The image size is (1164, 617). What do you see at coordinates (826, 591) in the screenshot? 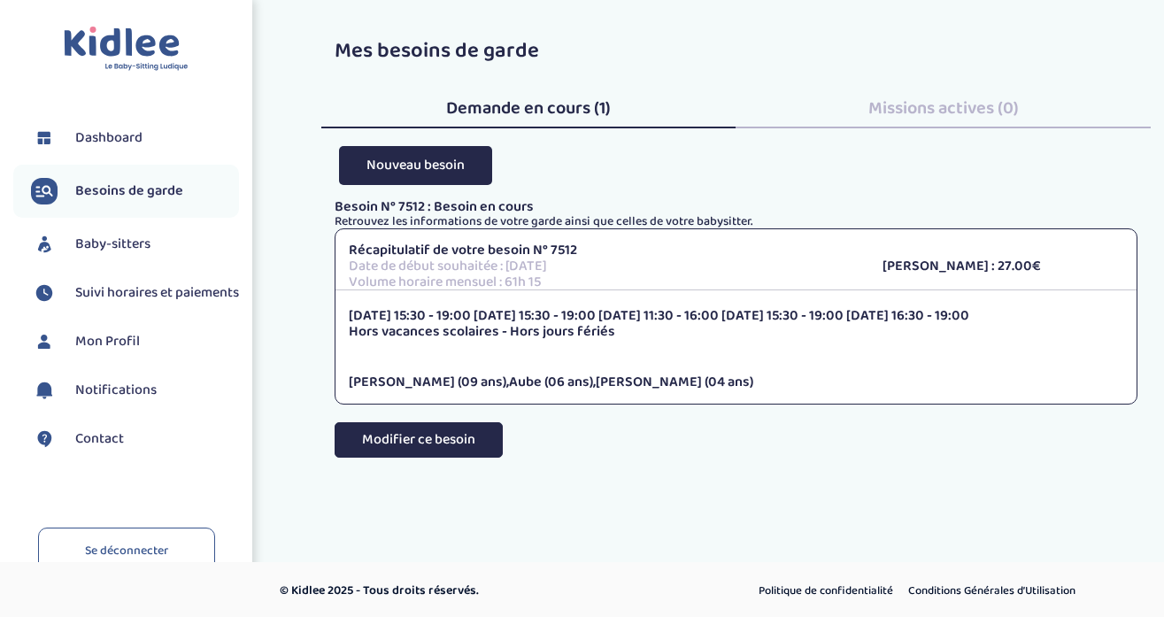
I see `a: Politique de confidentialité` at bounding box center [826, 591].